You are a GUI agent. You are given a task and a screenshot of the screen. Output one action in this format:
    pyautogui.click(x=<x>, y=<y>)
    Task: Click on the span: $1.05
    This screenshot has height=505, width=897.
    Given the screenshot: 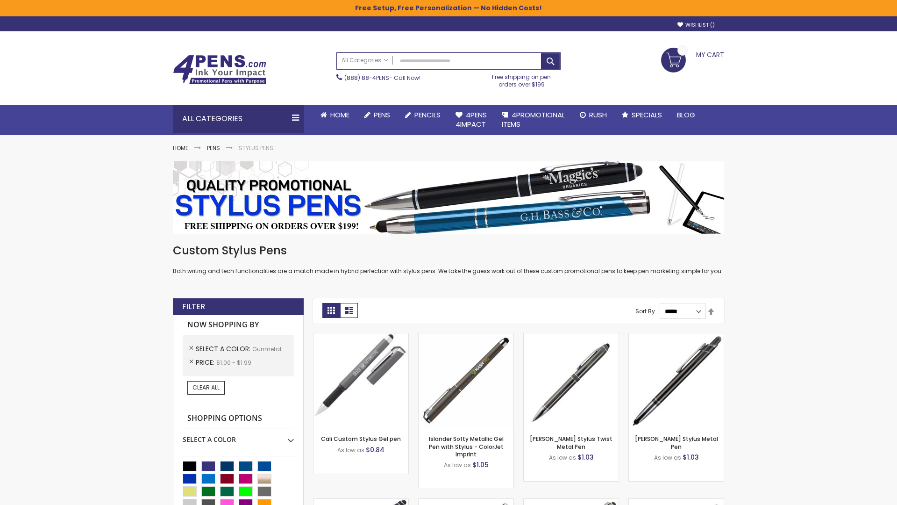 What is the action you would take?
    pyautogui.click(x=480, y=465)
    